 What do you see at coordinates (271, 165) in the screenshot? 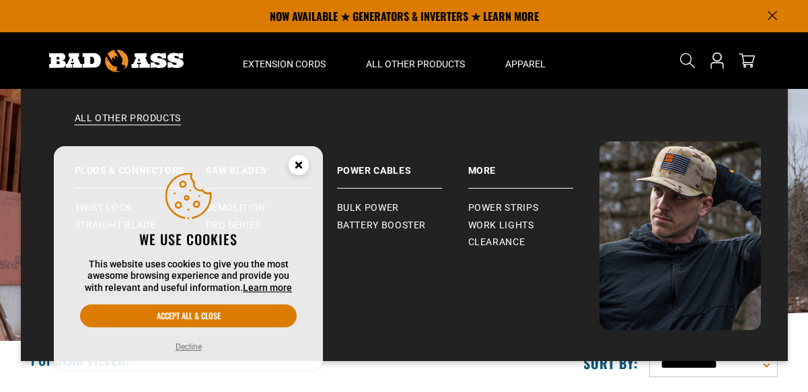
I see `a: Saw Blades` at bounding box center [271, 165].